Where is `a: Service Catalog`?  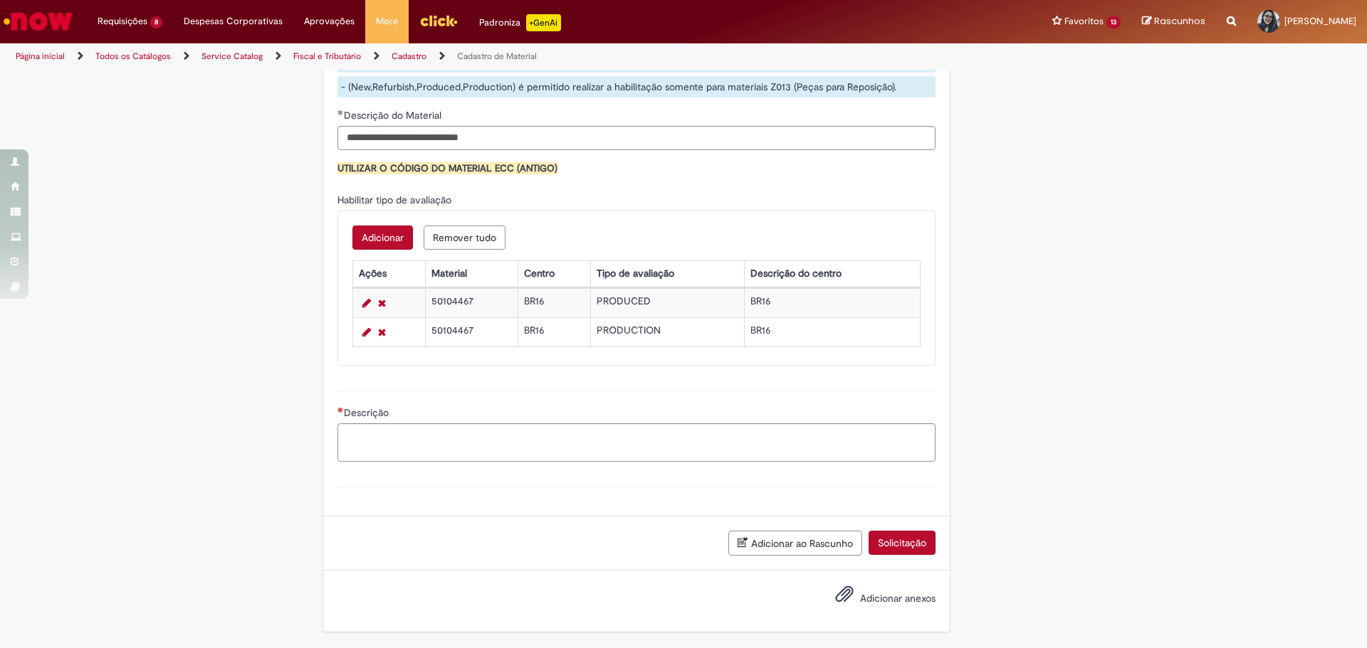 a: Service Catalog is located at coordinates (232, 56).